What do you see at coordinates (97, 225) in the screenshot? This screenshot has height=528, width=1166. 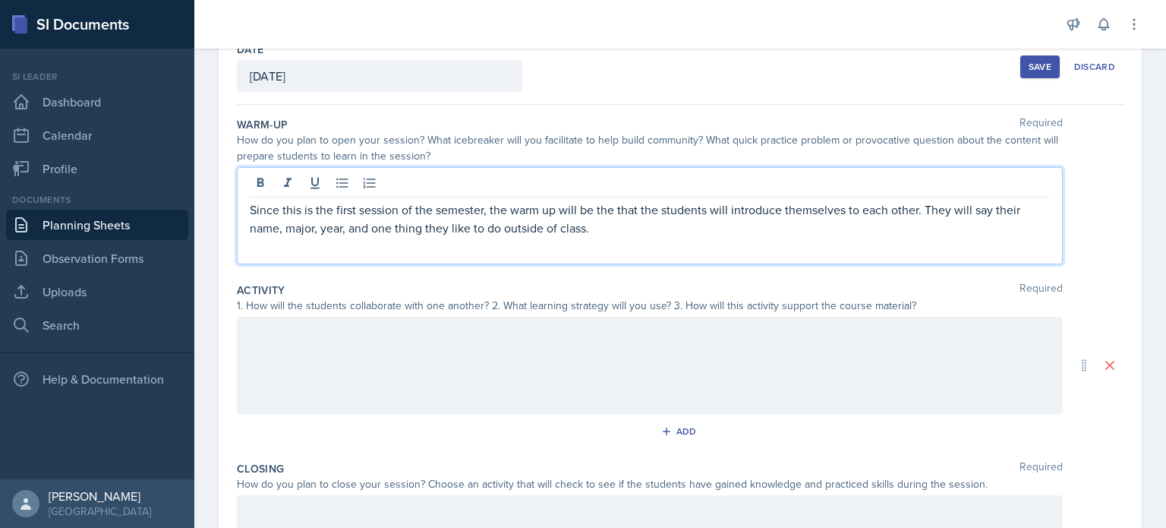 I see `a: Planning Sheets` at bounding box center [97, 225].